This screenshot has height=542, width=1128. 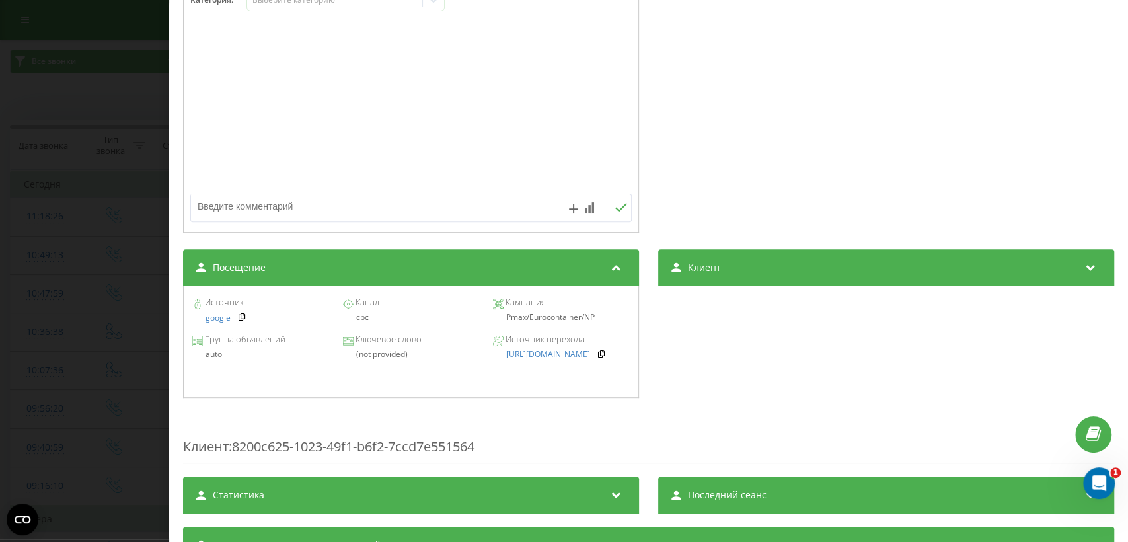 What do you see at coordinates (223, 303) in the screenshot?
I see `span: Источник` at bounding box center [223, 303].